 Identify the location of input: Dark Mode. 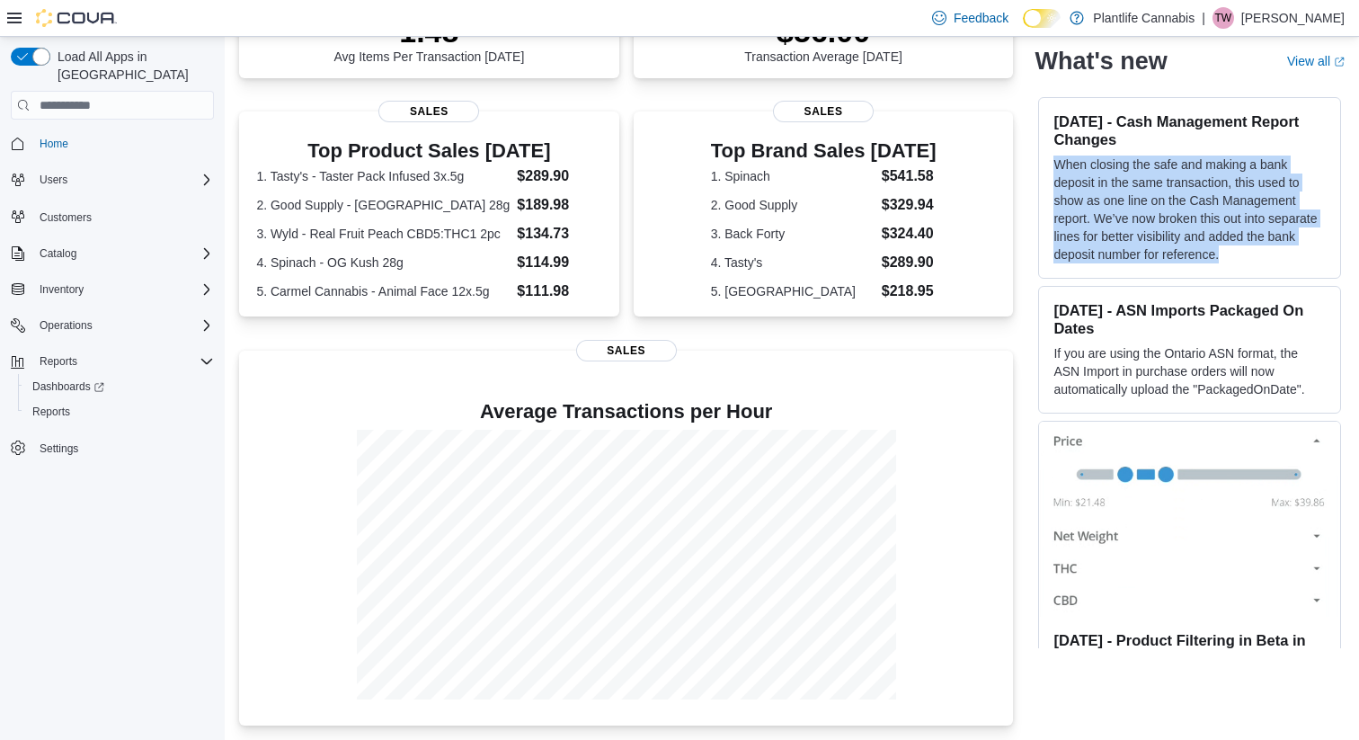
(1042, 18).